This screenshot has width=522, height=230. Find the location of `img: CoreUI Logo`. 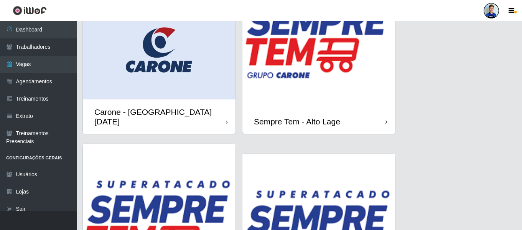

img: CoreUI Logo is located at coordinates (30, 10).